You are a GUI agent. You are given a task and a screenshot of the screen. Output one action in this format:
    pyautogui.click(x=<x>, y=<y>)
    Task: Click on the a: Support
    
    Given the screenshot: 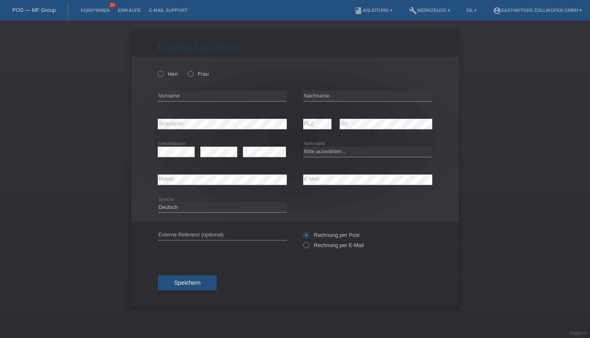 What is the action you would take?
    pyautogui.click(x=578, y=333)
    